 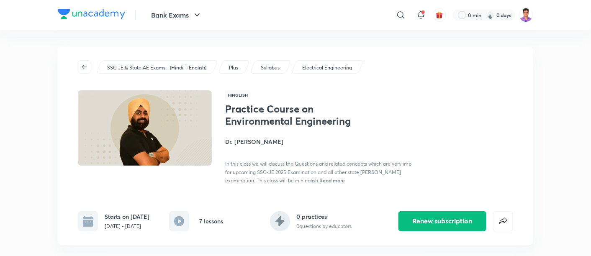 I want to click on button: false, so click(x=503, y=222).